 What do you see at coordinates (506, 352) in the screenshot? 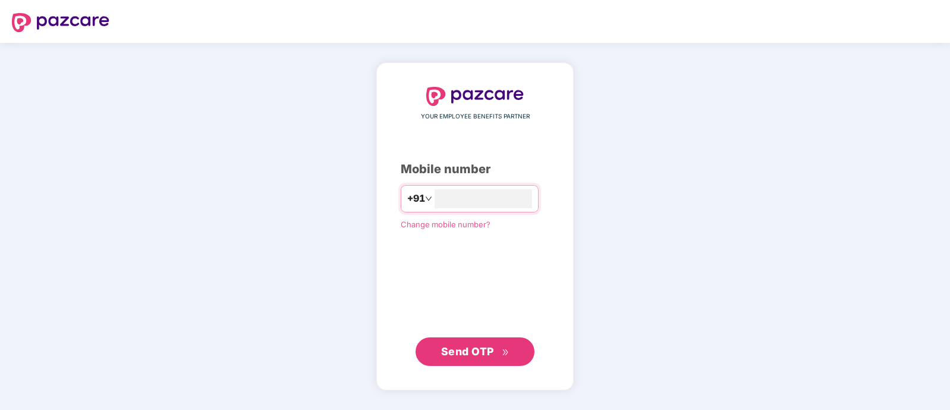
I see `span: double-right` at bounding box center [506, 352].